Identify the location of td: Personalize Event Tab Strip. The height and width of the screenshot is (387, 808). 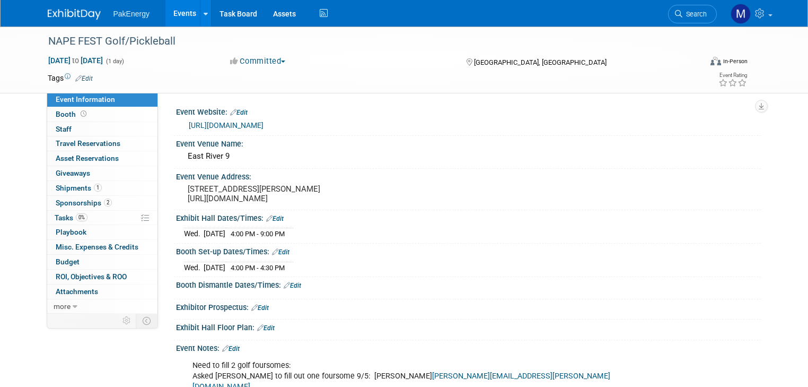
(127, 320).